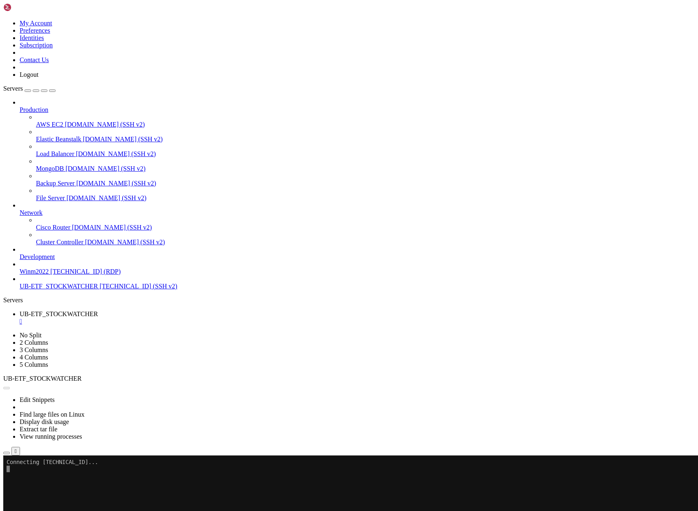  I want to click on div: Servers, so click(349, 300).